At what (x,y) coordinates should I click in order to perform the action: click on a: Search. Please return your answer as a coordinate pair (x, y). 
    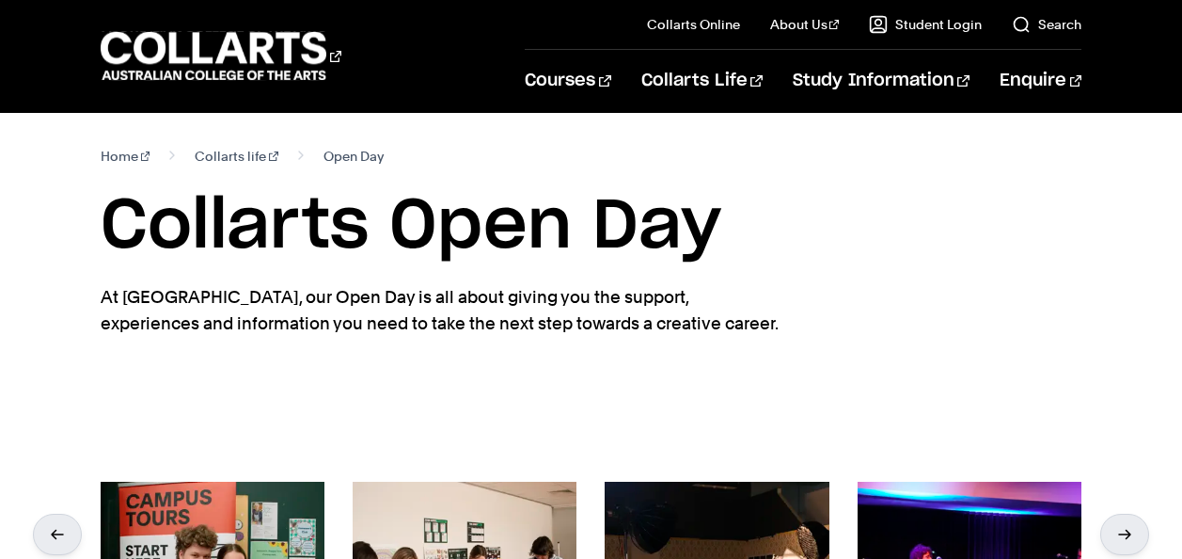
    Looking at the image, I should click on (1047, 24).